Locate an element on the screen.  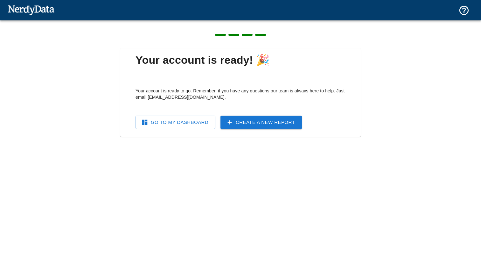
button: Support and Documentation is located at coordinates (464, 10).